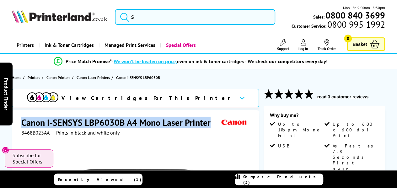 The image size is (397, 188). Describe the element at coordinates (319, 17) in the screenshot. I see `span: Sales:` at that location.